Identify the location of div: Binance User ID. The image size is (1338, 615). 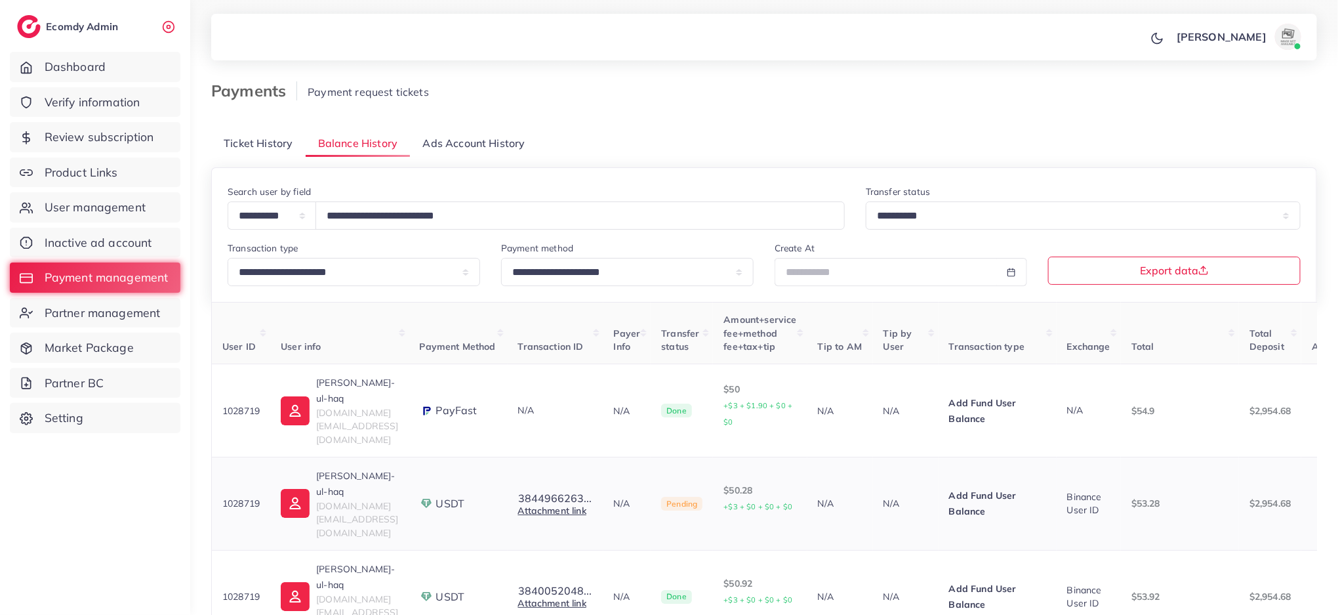
(1089, 503).